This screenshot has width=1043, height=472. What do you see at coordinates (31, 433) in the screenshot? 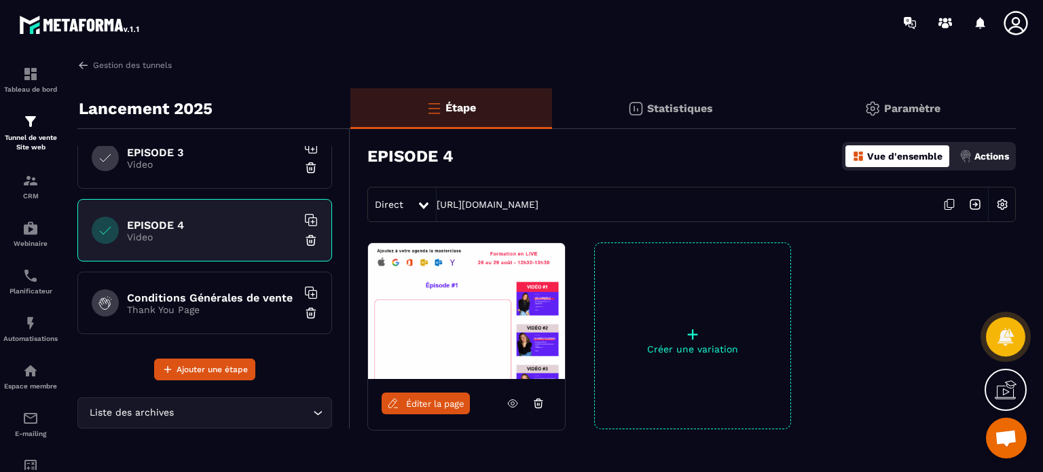
I see `p: E-mailing` at bounding box center [31, 433].